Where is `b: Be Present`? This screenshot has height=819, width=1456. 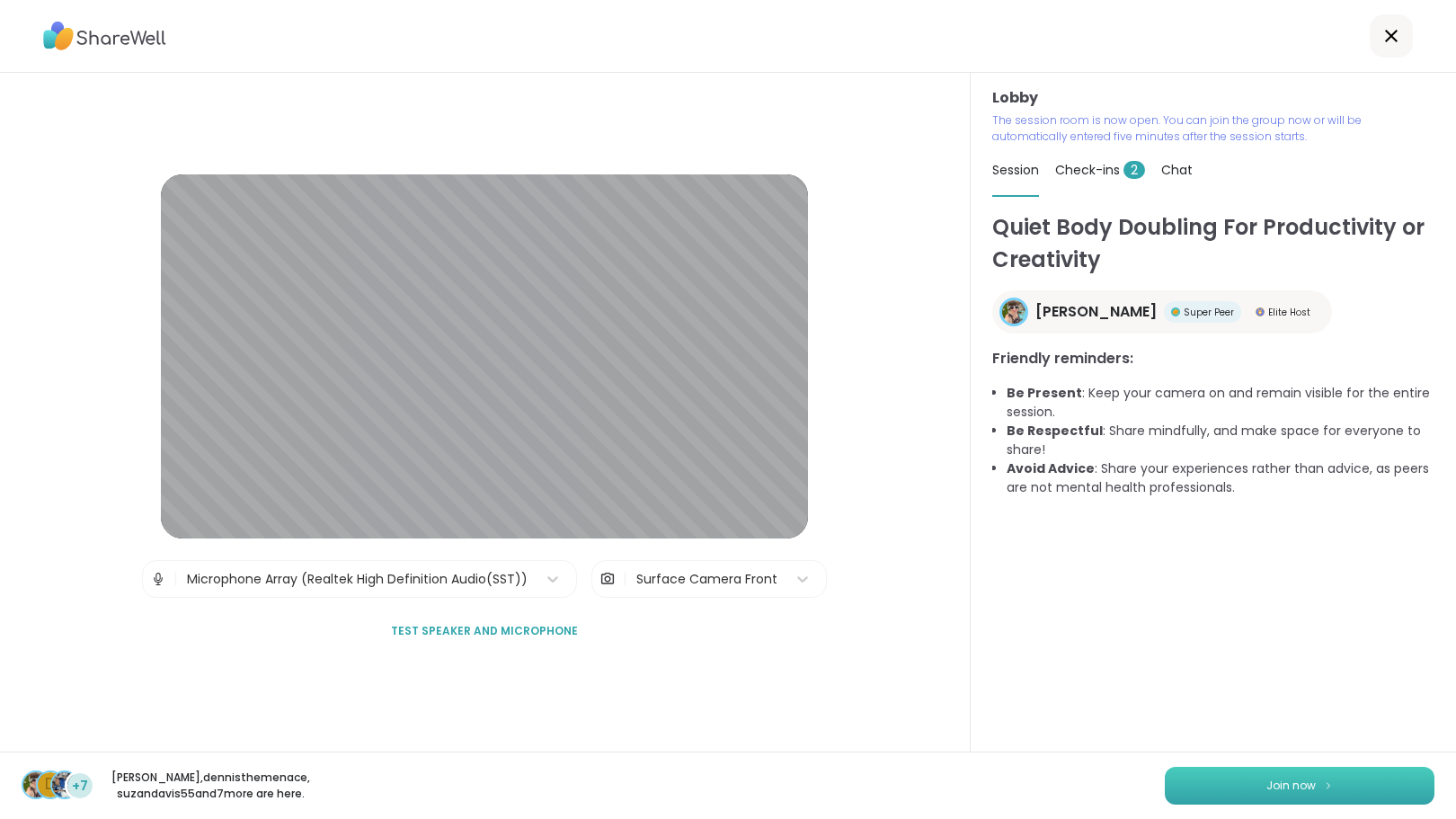
b: Be Present is located at coordinates (1045, 393).